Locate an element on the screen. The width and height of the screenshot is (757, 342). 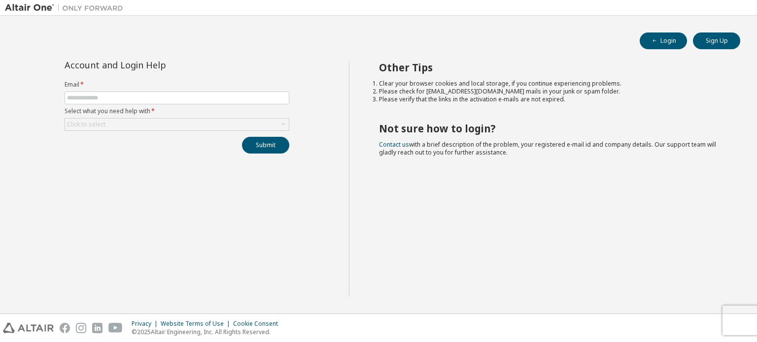
div: Cookie Consent is located at coordinates (258, 324).